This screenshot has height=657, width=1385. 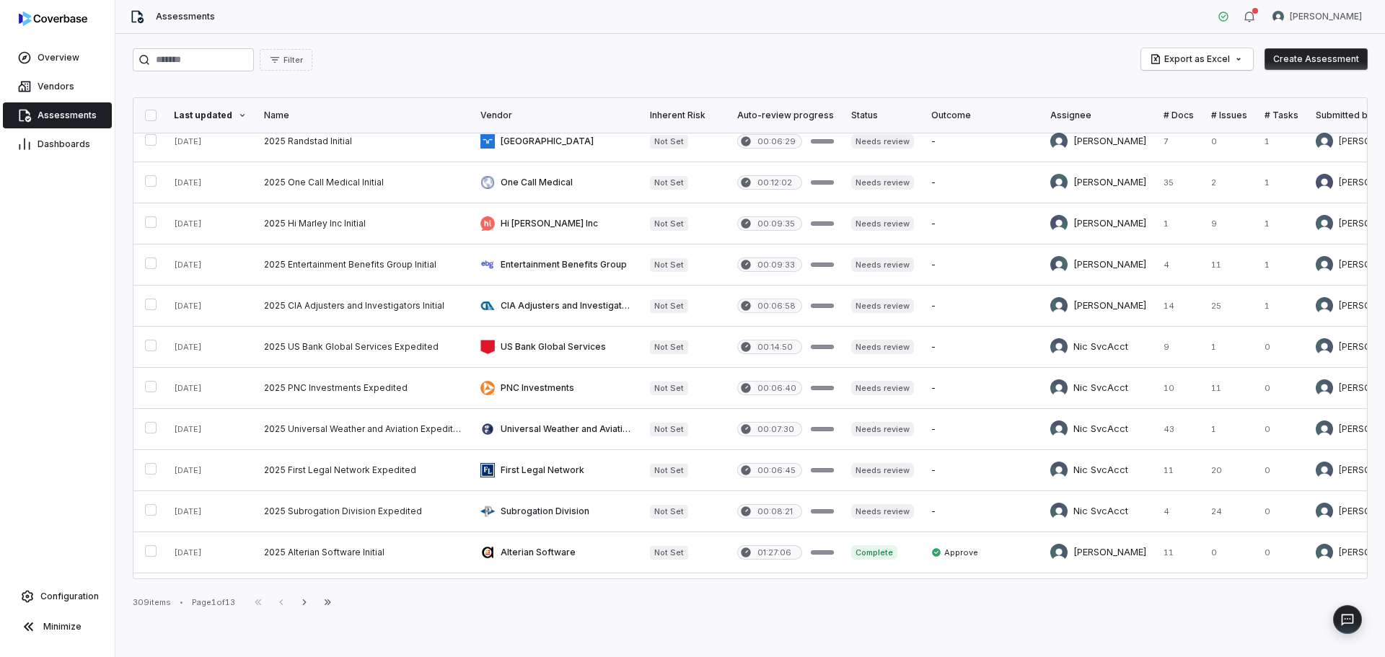 What do you see at coordinates (57, 115) in the screenshot?
I see `a: Assessments` at bounding box center [57, 115].